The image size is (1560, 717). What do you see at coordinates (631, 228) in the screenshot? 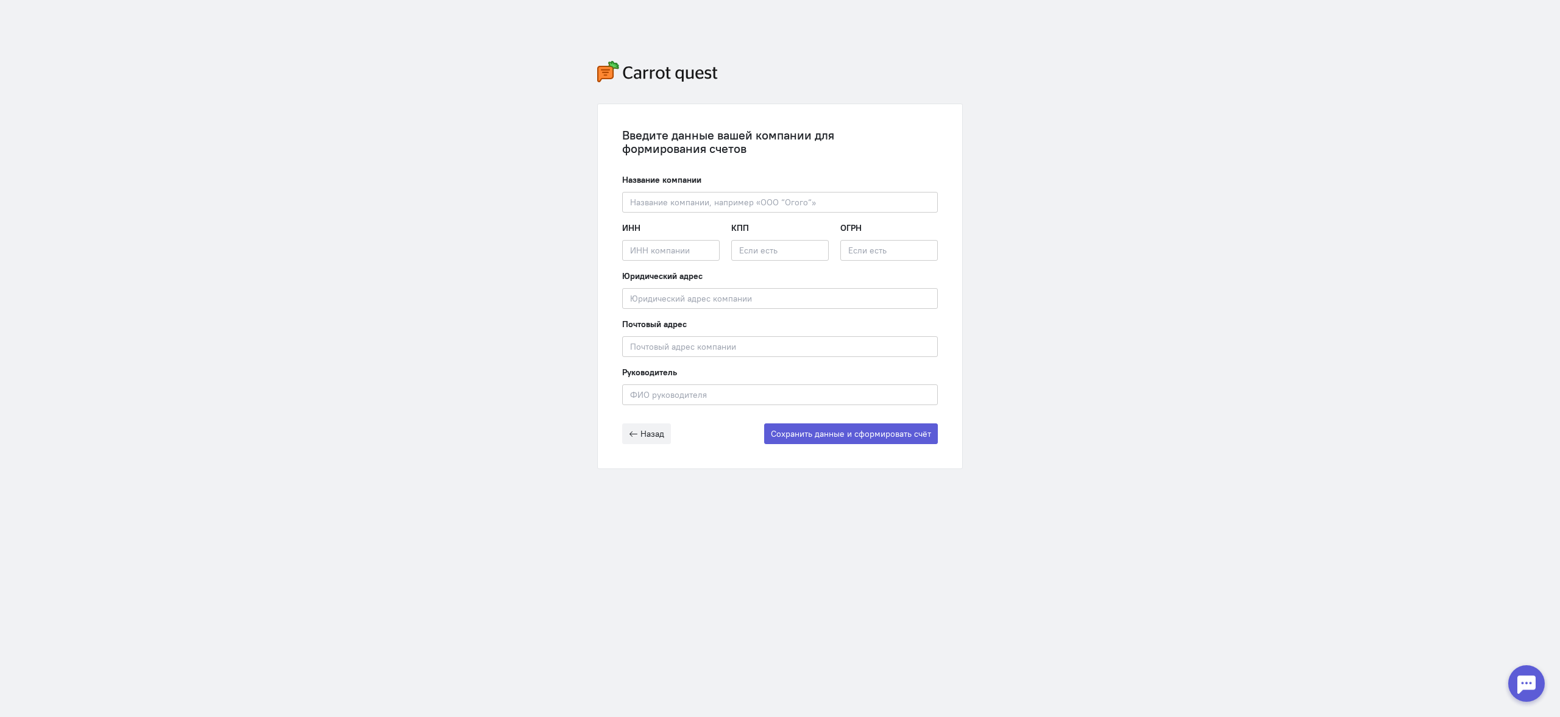
I see `label: ИНН` at bounding box center [631, 228].